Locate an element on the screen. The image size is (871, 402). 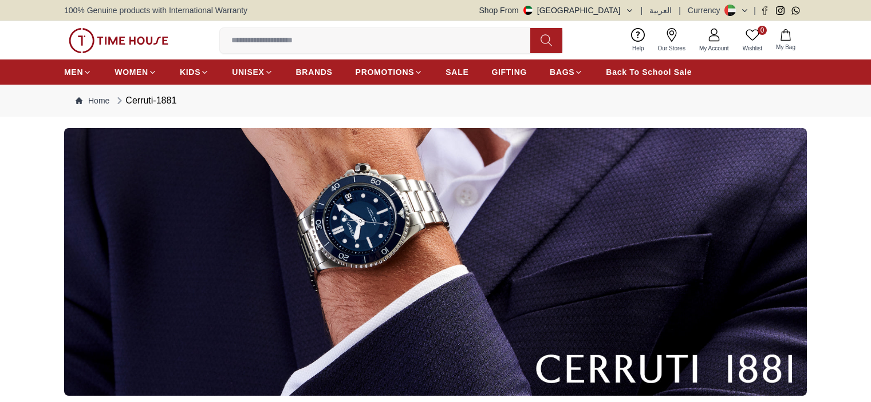
a: WOMEN is located at coordinates (136, 72).